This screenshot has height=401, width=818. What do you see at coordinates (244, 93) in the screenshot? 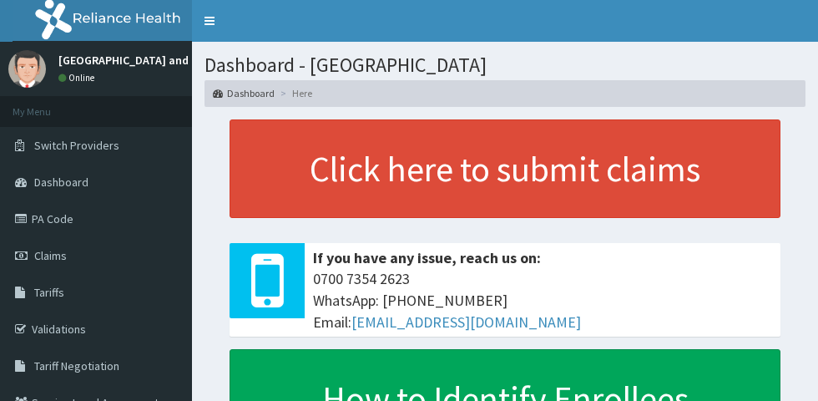
I see `a: Dashboard` at bounding box center [244, 93].